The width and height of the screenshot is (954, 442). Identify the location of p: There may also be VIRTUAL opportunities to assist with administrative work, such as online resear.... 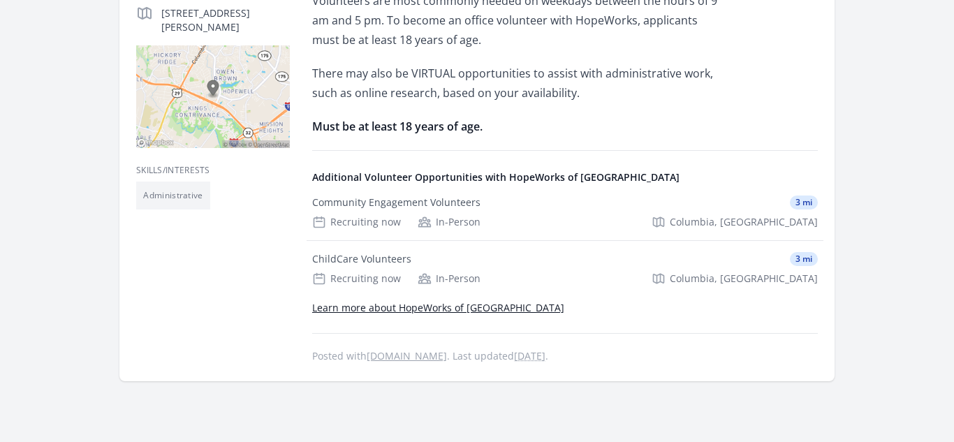
(516, 83).